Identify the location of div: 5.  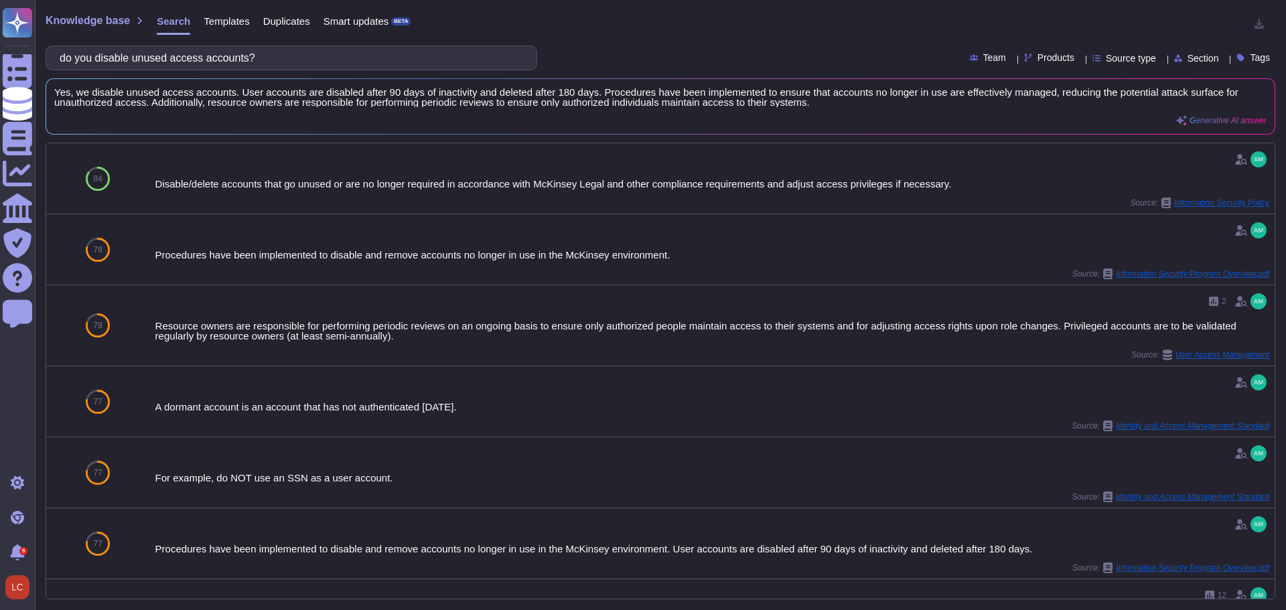
(23, 551).